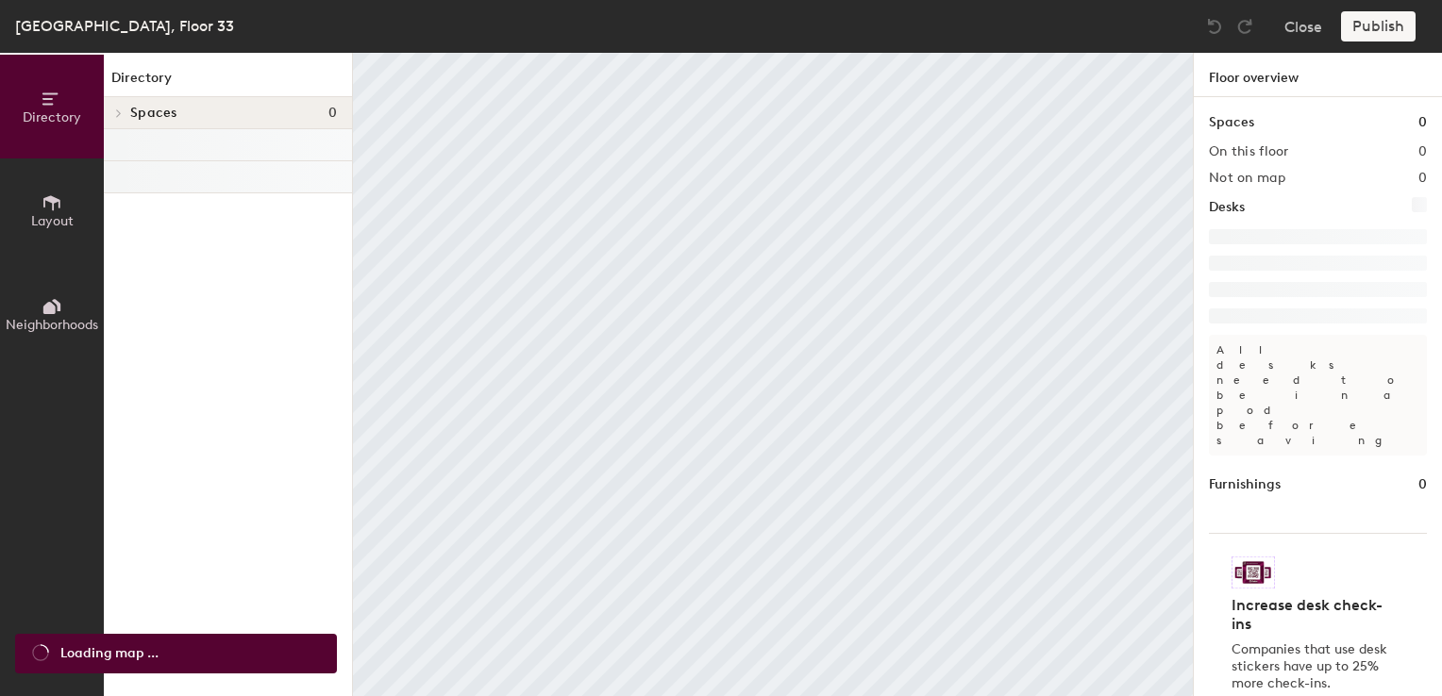  What do you see at coordinates (1247, 178) in the screenshot?
I see `h2: Not on map` at bounding box center [1247, 178].